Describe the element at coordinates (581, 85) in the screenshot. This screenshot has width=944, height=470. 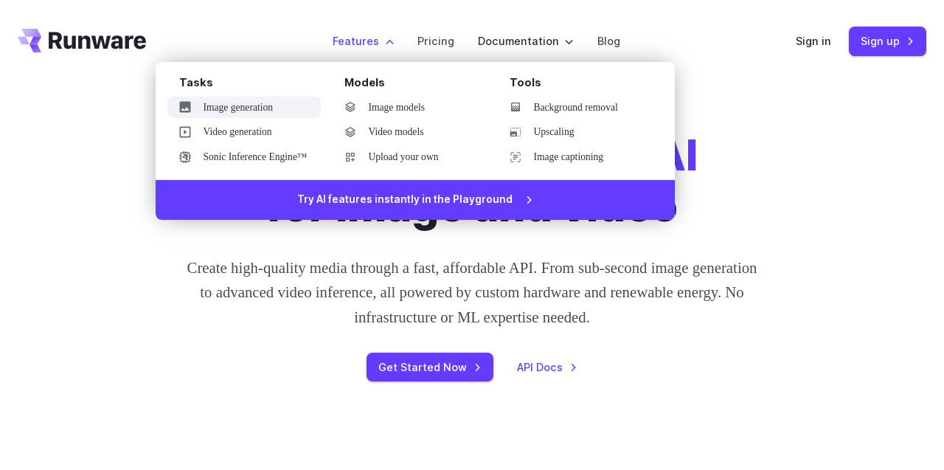
I see `div: Tools` at that location.